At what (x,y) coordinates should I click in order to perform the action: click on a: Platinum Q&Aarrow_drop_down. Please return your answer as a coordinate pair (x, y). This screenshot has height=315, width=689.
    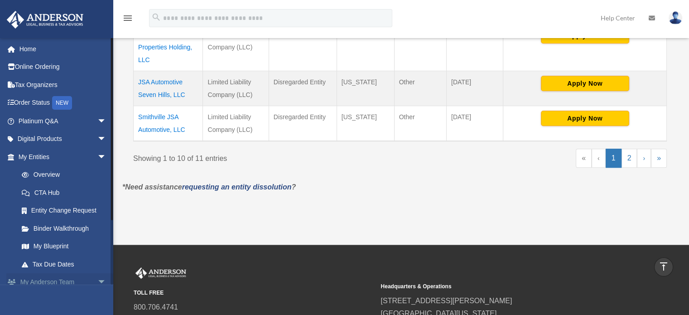
    Looking at the image, I should click on (63, 121).